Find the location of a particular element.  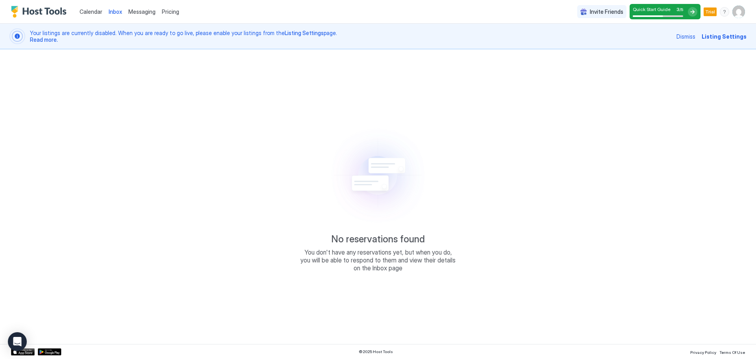

span: Your listings are currently disabled. When you are ready to go live, please enable your listings ... is located at coordinates (351, 36).